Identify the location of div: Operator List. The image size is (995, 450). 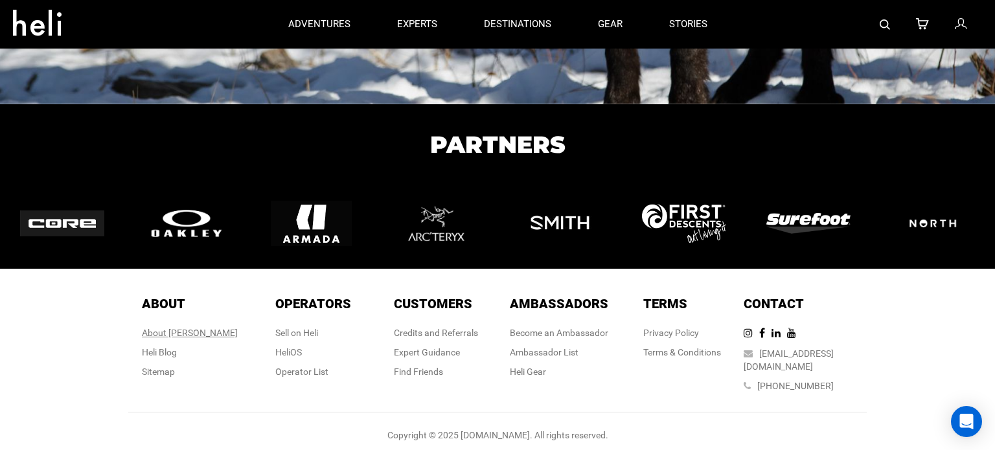
(313, 372).